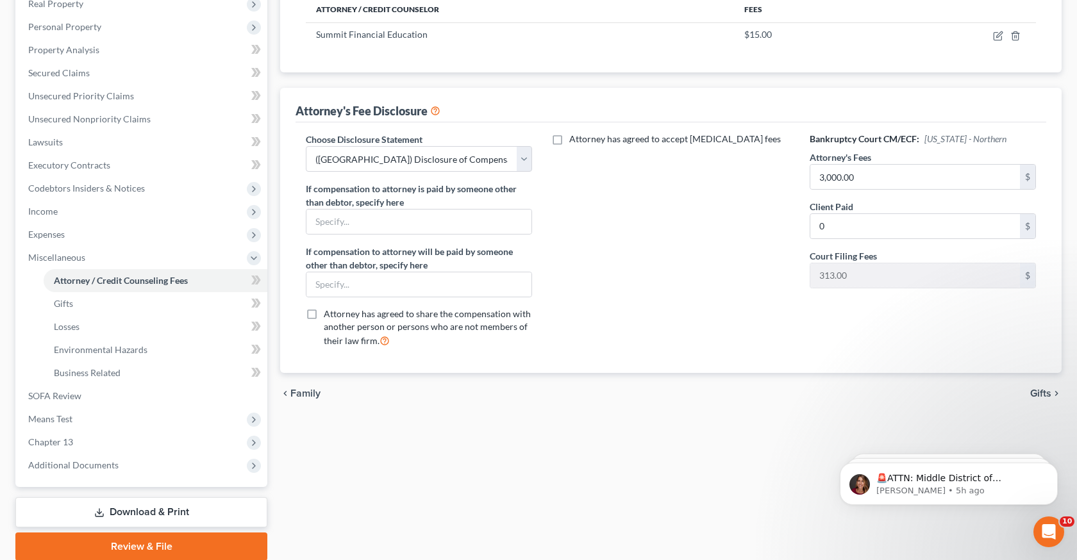  What do you see at coordinates (843, 256) in the screenshot?
I see `label: Court Filing Fees` at bounding box center [843, 256].